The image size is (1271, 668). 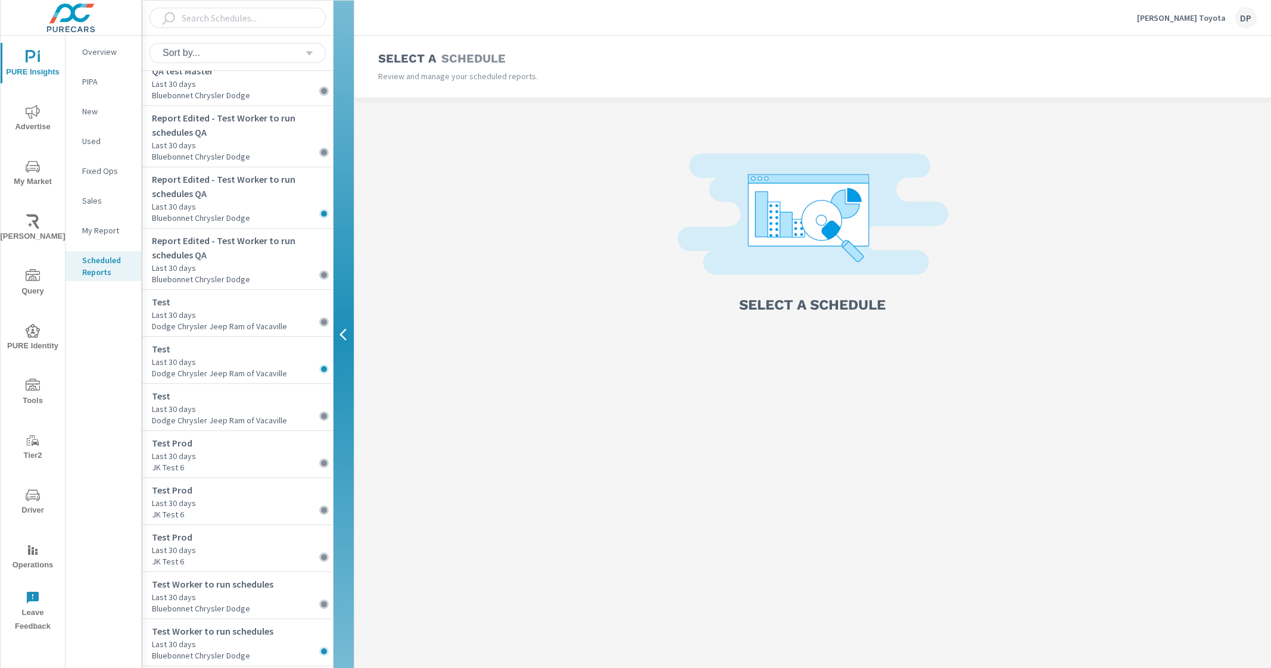 What do you see at coordinates (33, 612) in the screenshot?
I see `span: Leave Feedback` at bounding box center [33, 612].